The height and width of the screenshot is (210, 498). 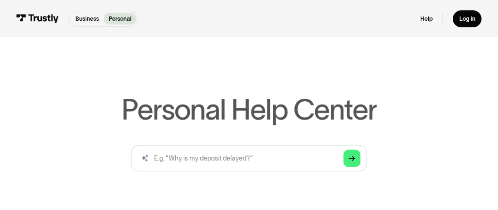 I want to click on a: Personal, so click(x=120, y=18).